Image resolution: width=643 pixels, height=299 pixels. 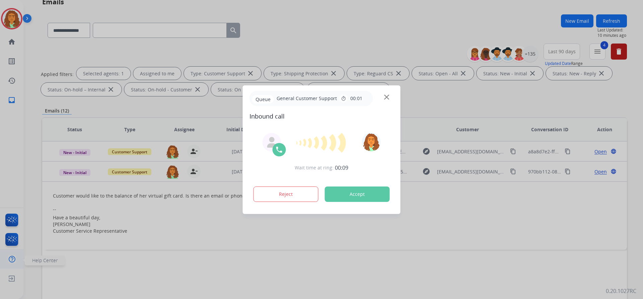 I want to click on img: avatar, so click(x=371, y=142).